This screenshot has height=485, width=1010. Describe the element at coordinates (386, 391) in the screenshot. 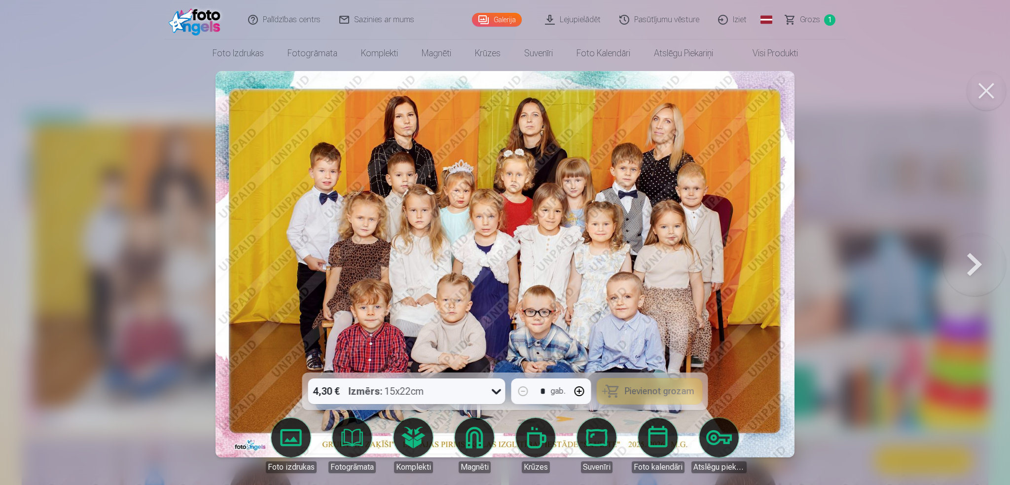

I see `div: 15x22cm` at that location.